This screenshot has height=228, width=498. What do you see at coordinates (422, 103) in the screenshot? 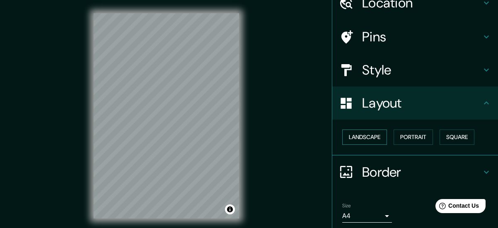
I see `h4: Layout` at bounding box center [422, 103].